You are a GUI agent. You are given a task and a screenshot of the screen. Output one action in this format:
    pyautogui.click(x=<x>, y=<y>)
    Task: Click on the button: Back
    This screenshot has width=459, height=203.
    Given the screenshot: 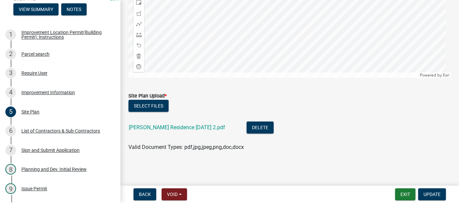 What is the action you would take?
    pyautogui.click(x=145, y=195)
    